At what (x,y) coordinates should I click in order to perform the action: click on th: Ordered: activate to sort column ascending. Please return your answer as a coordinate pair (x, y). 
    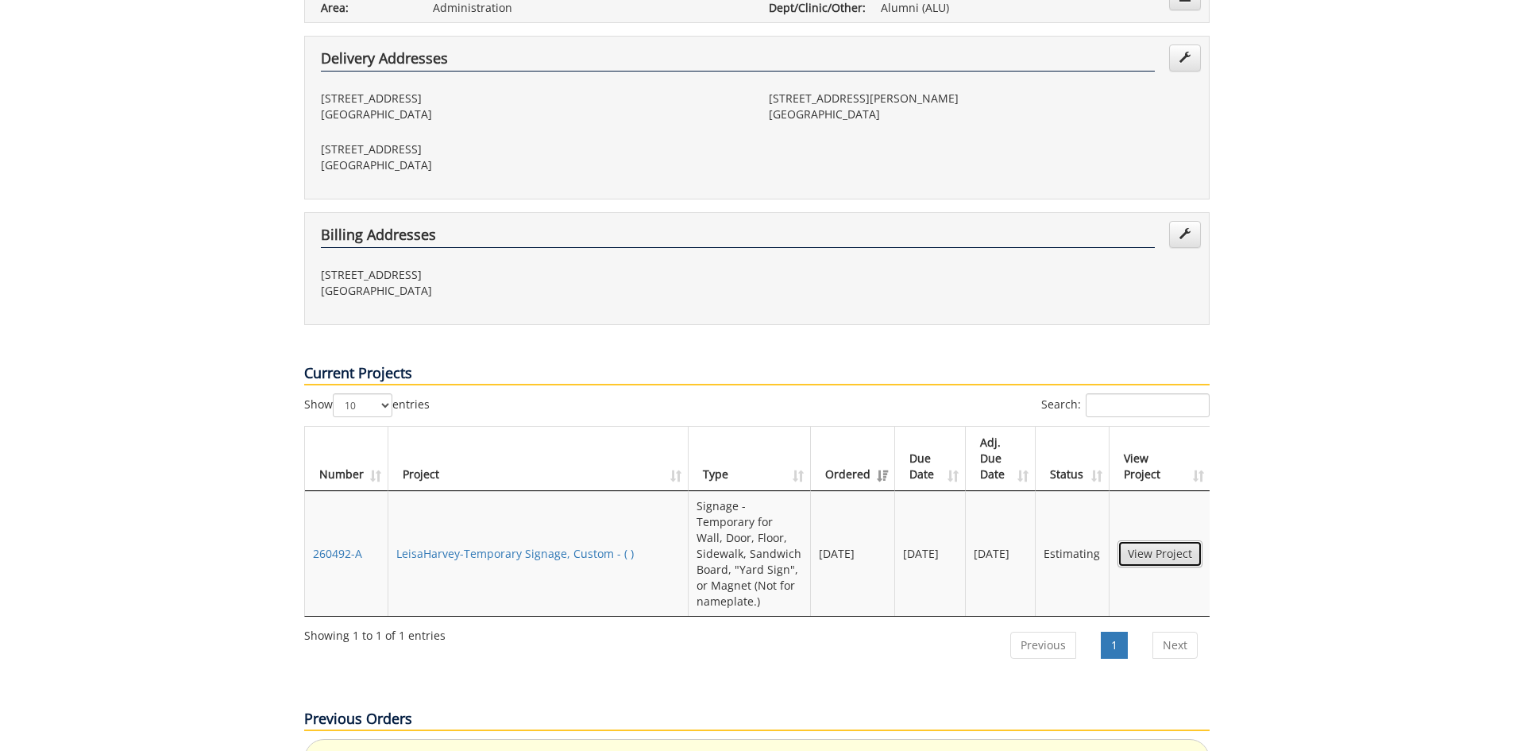
    Looking at the image, I should click on (853, 458).